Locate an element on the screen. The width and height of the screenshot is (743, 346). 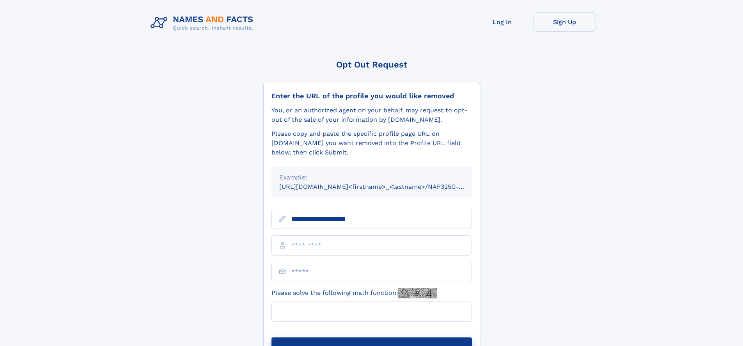
div: Opt Out Request is located at coordinates (372, 64).